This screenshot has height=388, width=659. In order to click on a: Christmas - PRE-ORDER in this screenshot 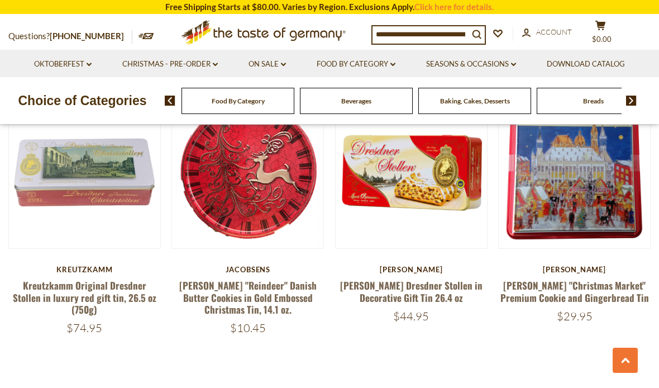, I will do `click(170, 64)`.